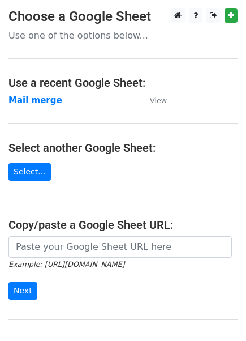 The width and height of the screenshot is (246, 341). Describe the element at coordinates (123, 148) in the screenshot. I see `h4: Select another Google Sheet:` at that location.